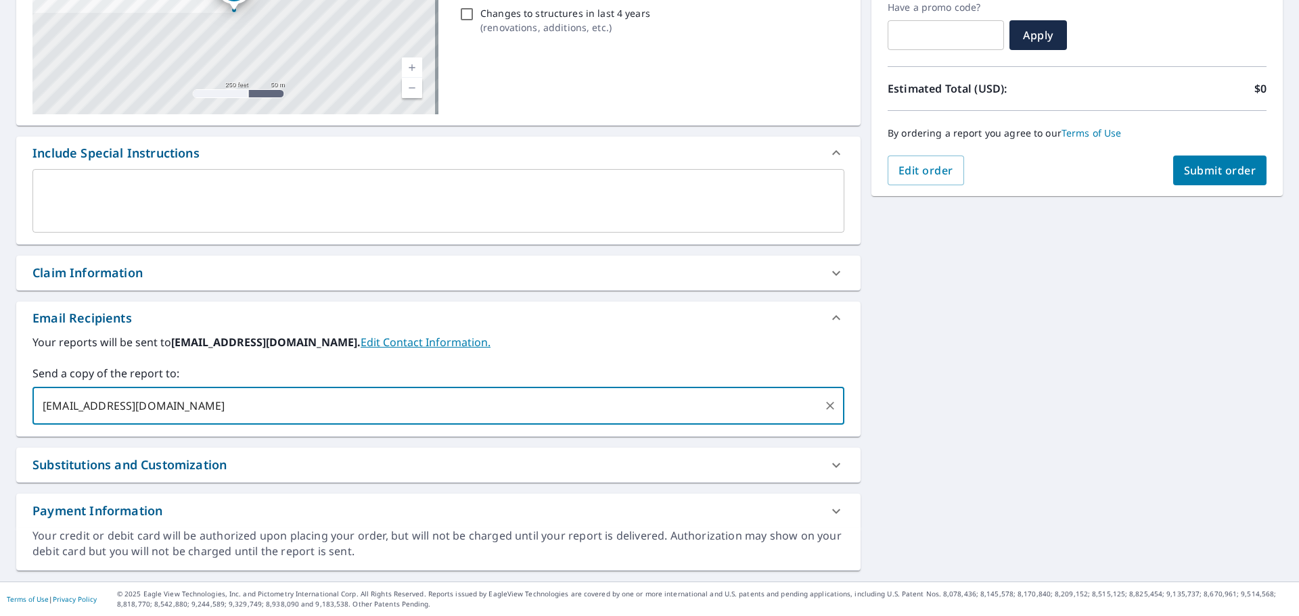 The width and height of the screenshot is (1299, 616). What do you see at coordinates (412, 68) in the screenshot?
I see `a: Current Level 17, Zoom In` at bounding box center [412, 68].